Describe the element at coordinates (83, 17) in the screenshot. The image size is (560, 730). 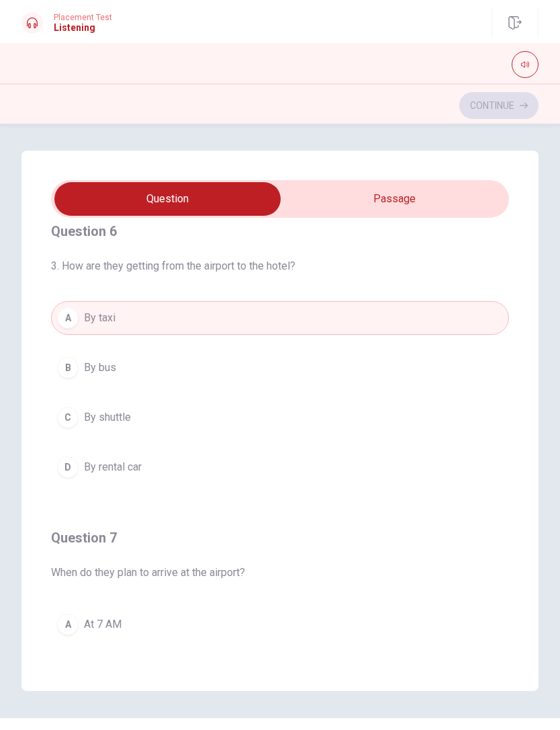
I see `span: Placement Test` at that location.